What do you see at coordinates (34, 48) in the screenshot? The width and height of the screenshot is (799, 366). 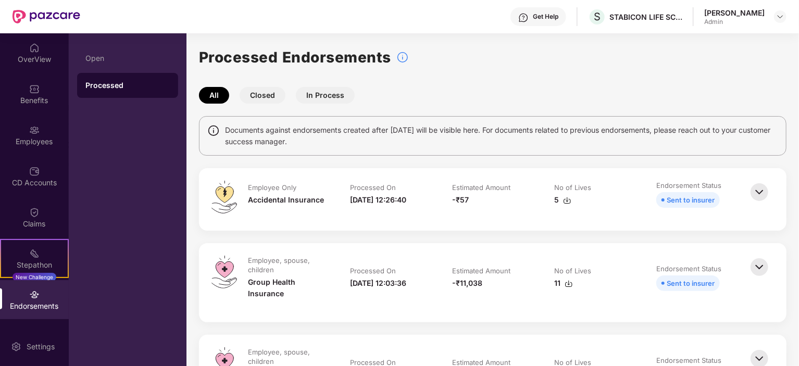 I see `img: svg+xml;base64,PHN2ZyBpZD0iSG9tZSIgeG1sbnM9Imh0dHA6Ly93d3cudzMub3JnLzIwMDAvc3ZnIiB3aWR0aD0iMjAiIG...` at bounding box center [34, 48].